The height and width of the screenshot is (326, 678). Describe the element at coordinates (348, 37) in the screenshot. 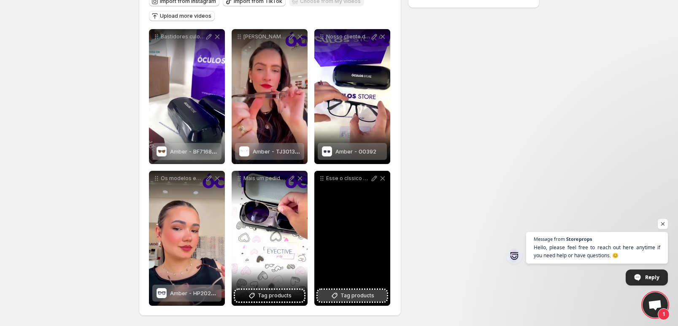

I see `p: Nosso cliente de hoje pediu conforto e acertou na escolha O modelo em grilamid super leve e resis...` at that location.